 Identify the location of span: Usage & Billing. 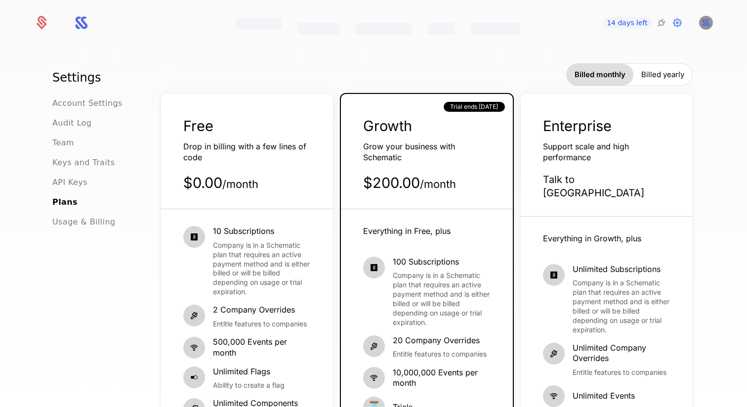
(84, 222).